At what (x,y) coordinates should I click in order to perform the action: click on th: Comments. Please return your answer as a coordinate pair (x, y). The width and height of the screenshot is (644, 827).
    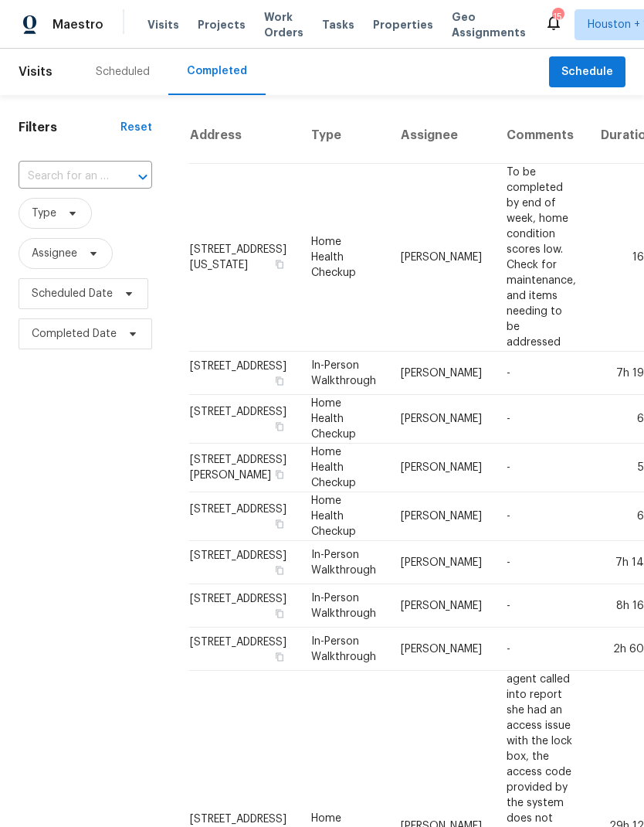
    Looking at the image, I should click on (542, 135).